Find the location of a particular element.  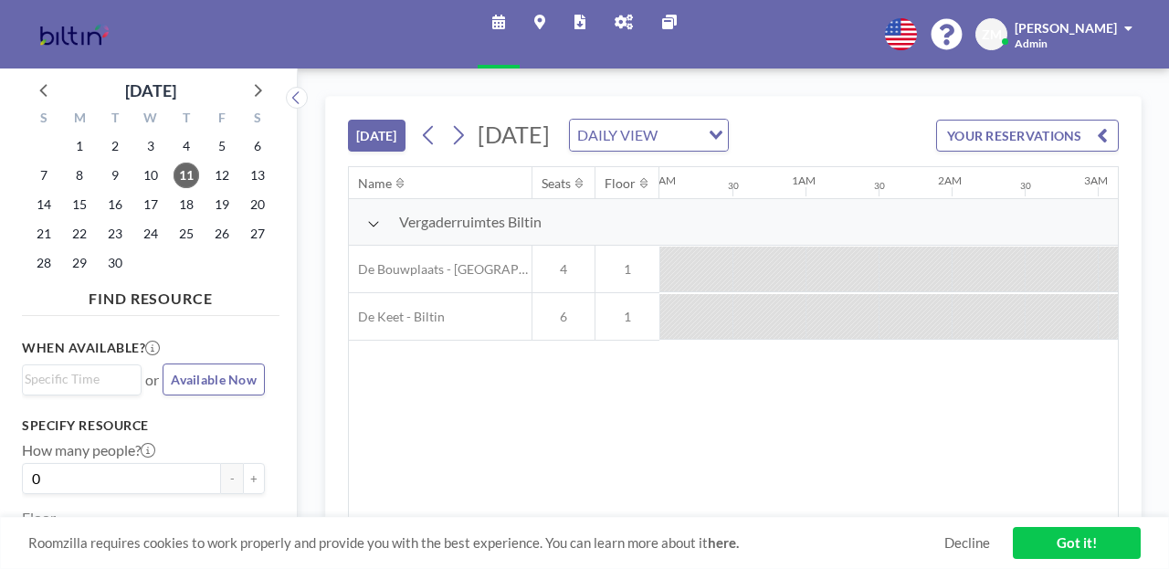

span: Monday, September 15, 2025 is located at coordinates (79, 205).